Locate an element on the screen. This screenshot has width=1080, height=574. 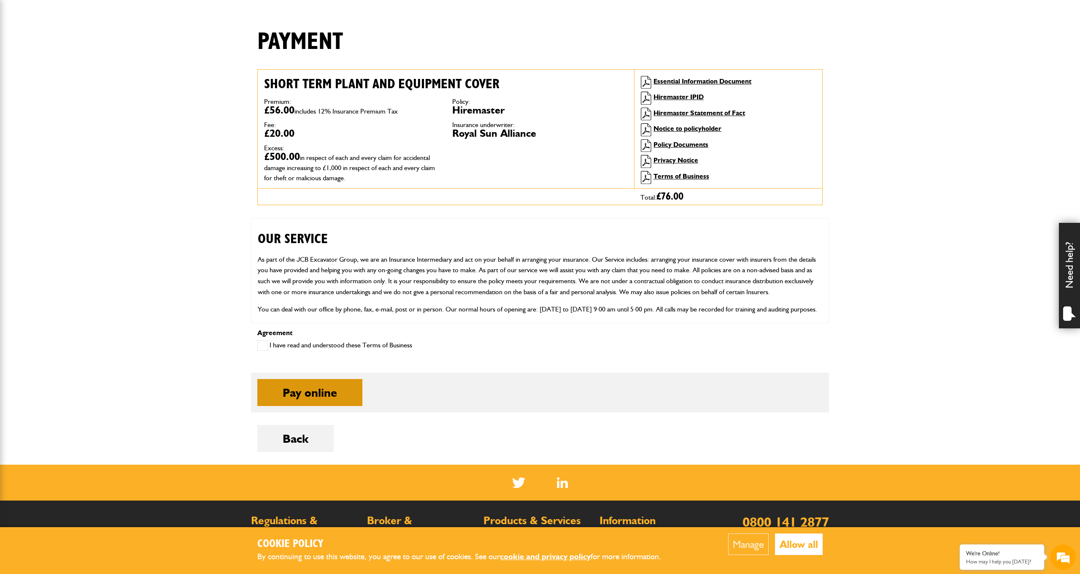
h2: Broker & Intermediary is located at coordinates (421, 526).